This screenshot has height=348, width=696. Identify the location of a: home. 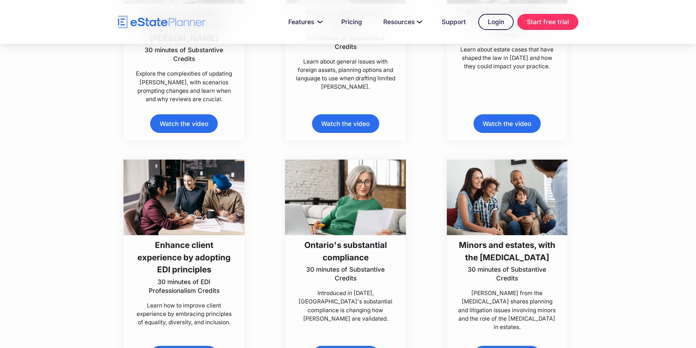
(162, 22).